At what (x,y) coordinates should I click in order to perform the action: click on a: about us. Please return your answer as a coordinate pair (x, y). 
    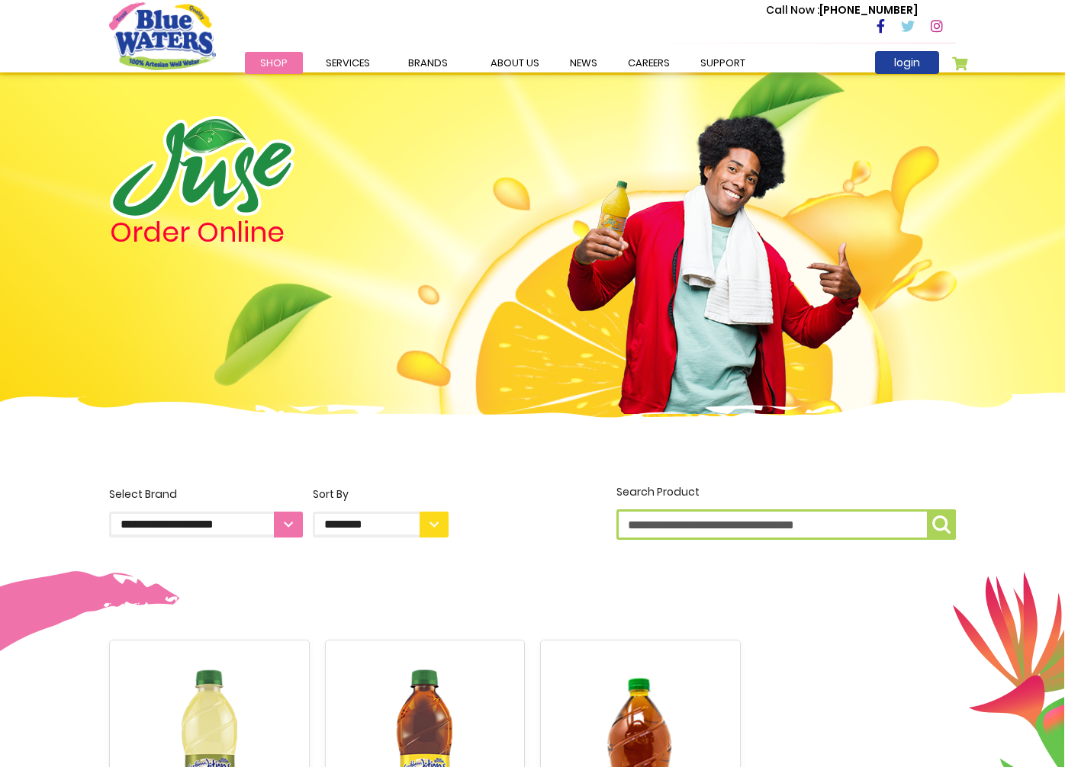
    Looking at the image, I should click on (515, 63).